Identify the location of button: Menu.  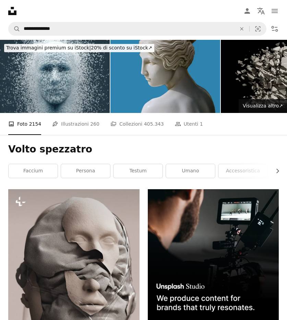
(275, 11).